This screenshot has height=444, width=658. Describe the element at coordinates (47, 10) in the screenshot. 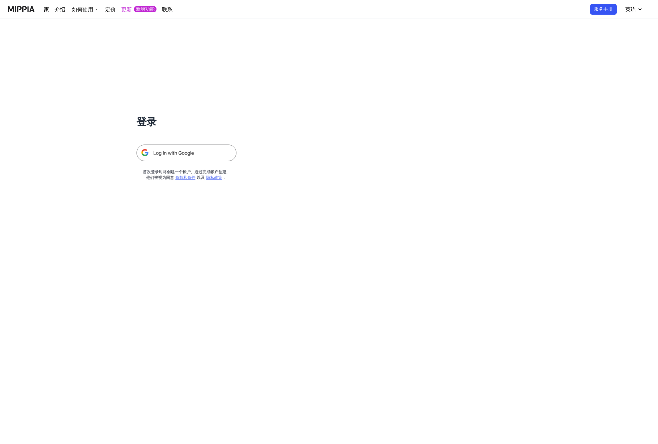

I see `a: 家` at that location.